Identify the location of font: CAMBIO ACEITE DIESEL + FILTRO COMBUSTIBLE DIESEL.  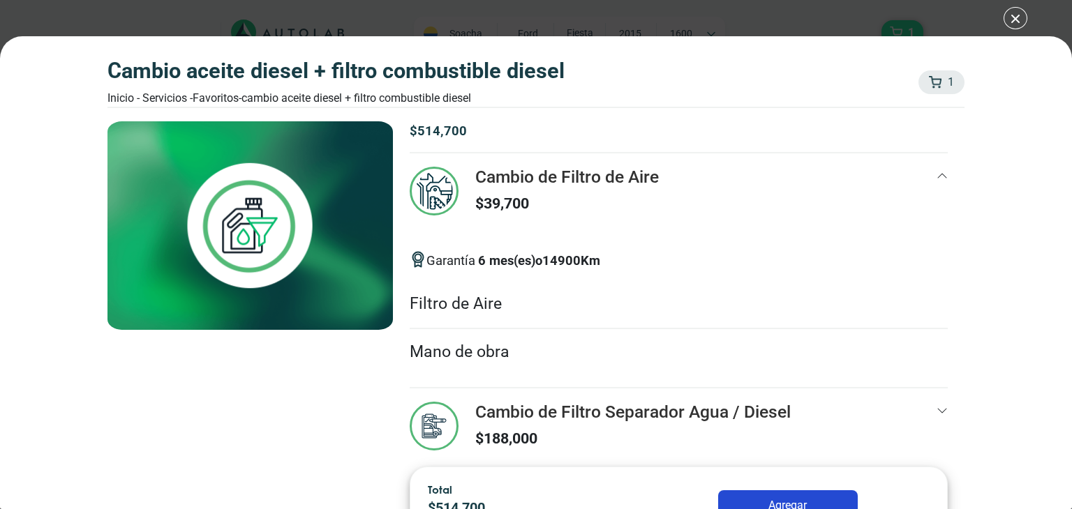
(356, 98).